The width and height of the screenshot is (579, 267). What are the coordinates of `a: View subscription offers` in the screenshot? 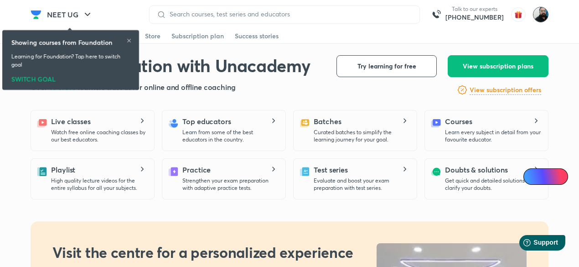 It's located at (505, 90).